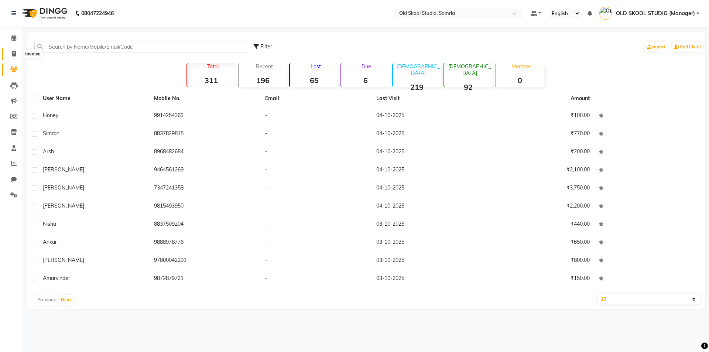  I want to click on p: Lost, so click(315, 66).